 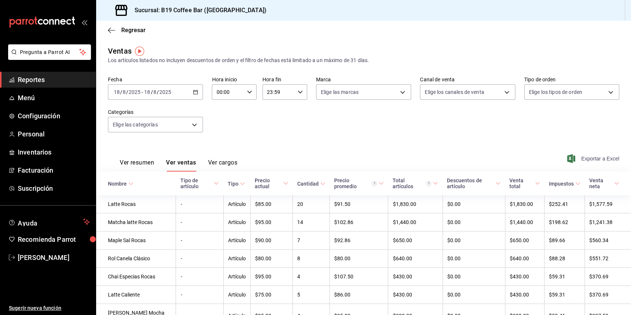 What do you see at coordinates (196, 183) in the screenshot?
I see `div: Tipo de artículo` at bounding box center [196, 183].